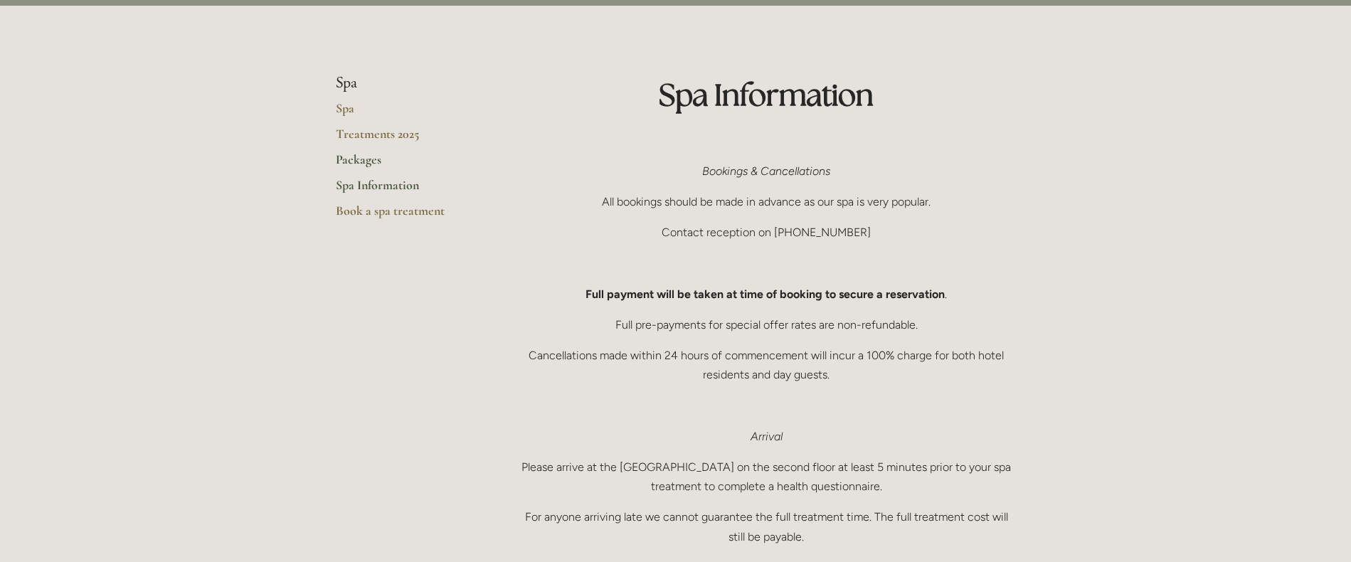 The height and width of the screenshot is (562, 1351). Describe the element at coordinates (766, 171) in the screenshot. I see `em: Bookings & Cancellations` at that location.